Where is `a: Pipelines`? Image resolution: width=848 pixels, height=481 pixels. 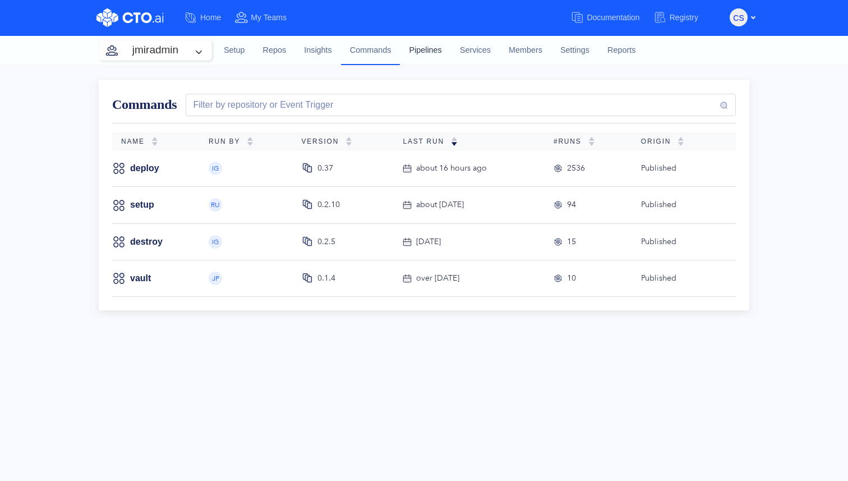
a: Pipelines is located at coordinates (425, 50).